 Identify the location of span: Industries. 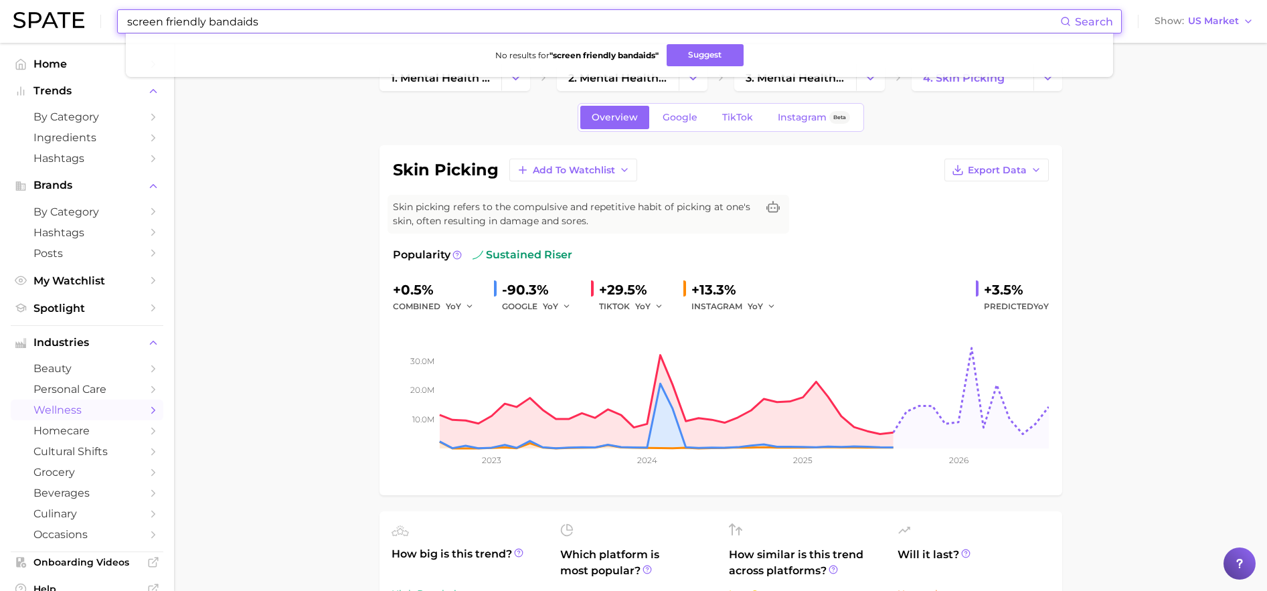
(87, 343).